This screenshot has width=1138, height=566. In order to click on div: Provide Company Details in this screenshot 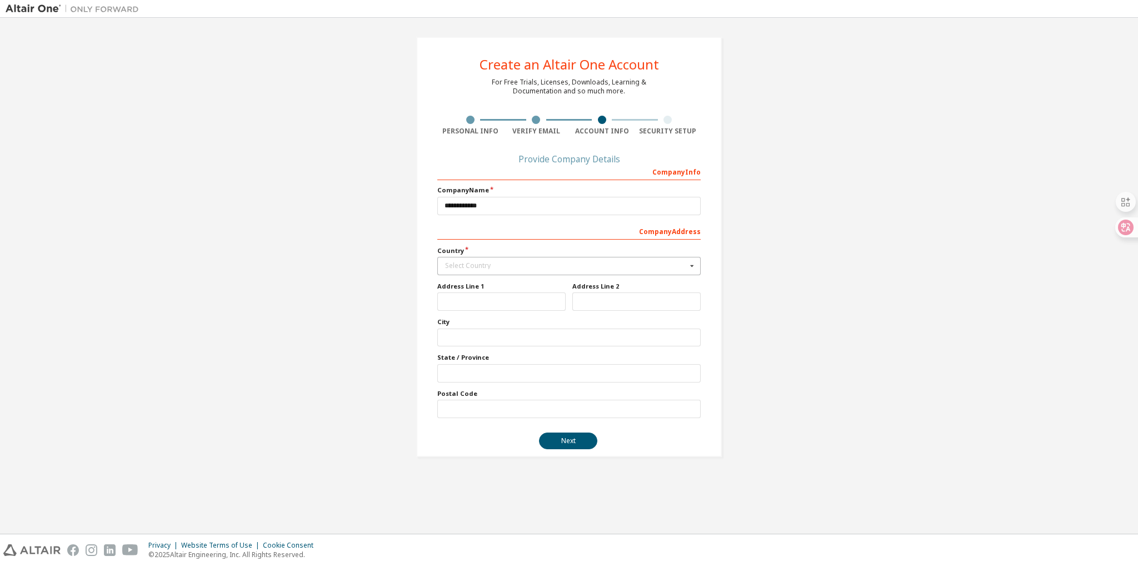, I will do `click(569, 159)`.